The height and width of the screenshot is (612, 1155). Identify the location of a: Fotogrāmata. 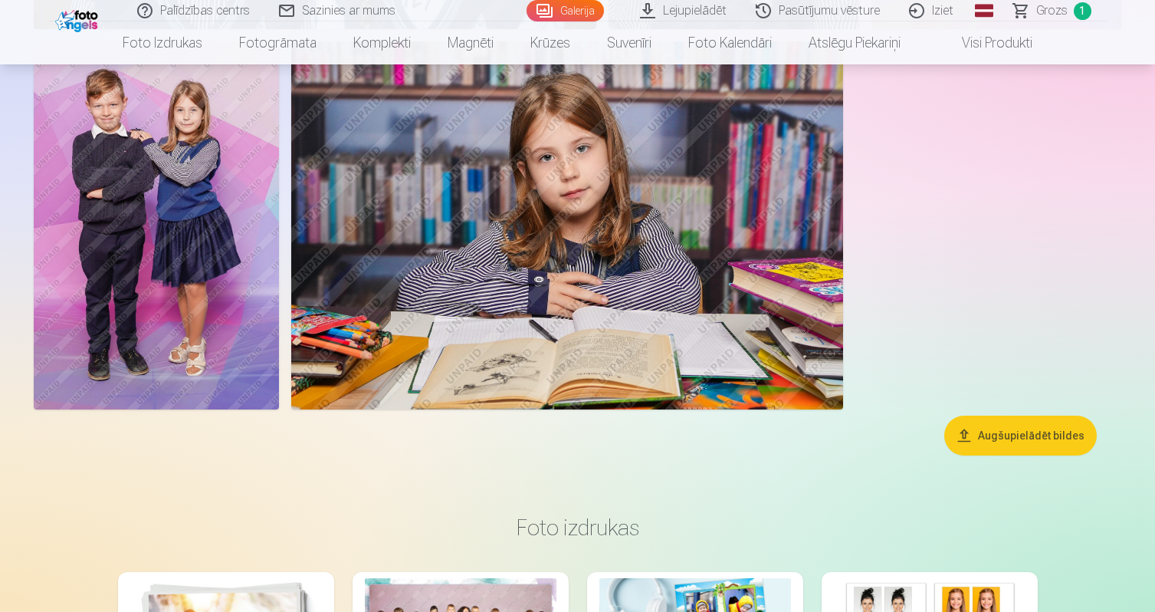
(277, 43).